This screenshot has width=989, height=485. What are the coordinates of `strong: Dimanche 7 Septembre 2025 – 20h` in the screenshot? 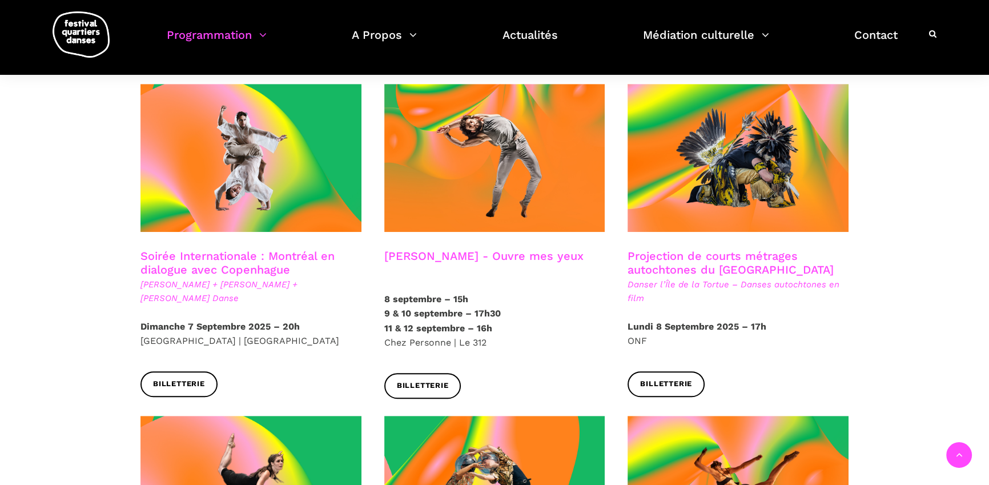 It's located at (220, 326).